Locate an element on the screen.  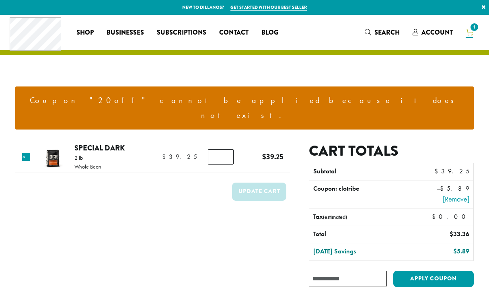
p: Whole Bean is located at coordinates (88, 166).